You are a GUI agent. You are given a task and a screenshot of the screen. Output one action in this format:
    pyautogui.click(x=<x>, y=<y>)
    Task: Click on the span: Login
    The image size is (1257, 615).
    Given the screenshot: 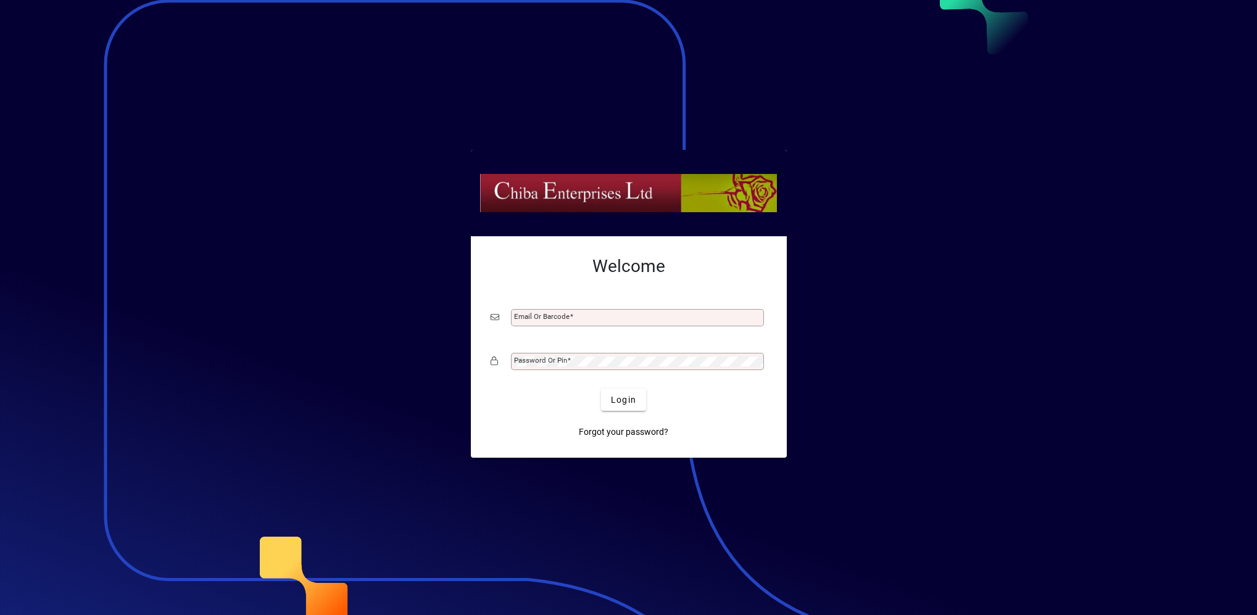 What is the action you would take?
    pyautogui.click(x=623, y=400)
    